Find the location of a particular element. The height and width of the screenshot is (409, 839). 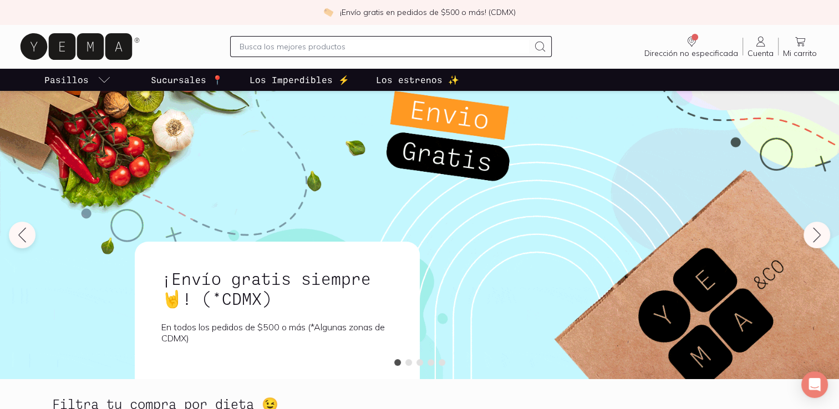

input: Busca los mejores productos is located at coordinates (384, 47).